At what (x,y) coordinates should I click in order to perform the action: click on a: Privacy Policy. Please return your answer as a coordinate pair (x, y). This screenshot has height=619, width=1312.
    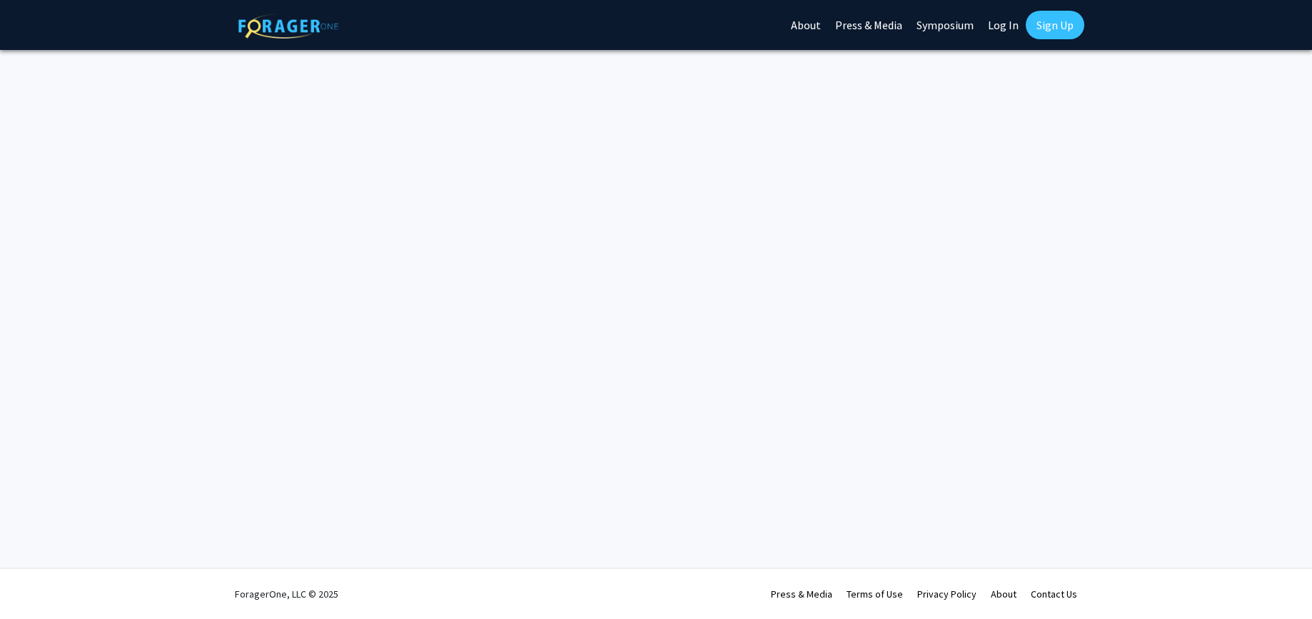
    Looking at the image, I should click on (947, 594).